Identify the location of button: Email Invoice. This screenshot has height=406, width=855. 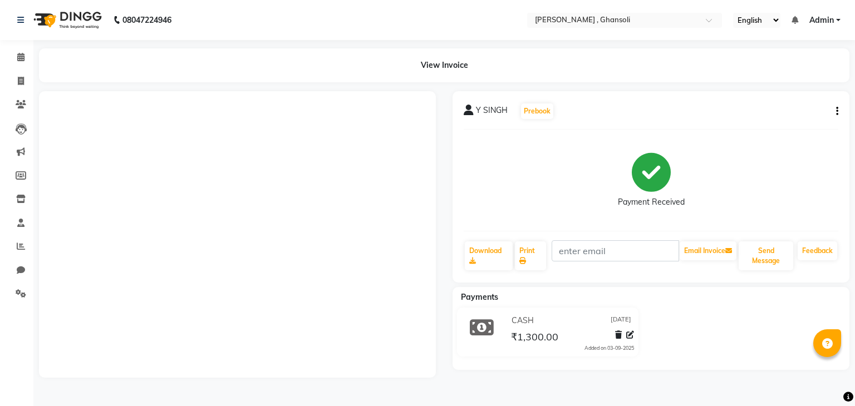
(708, 251).